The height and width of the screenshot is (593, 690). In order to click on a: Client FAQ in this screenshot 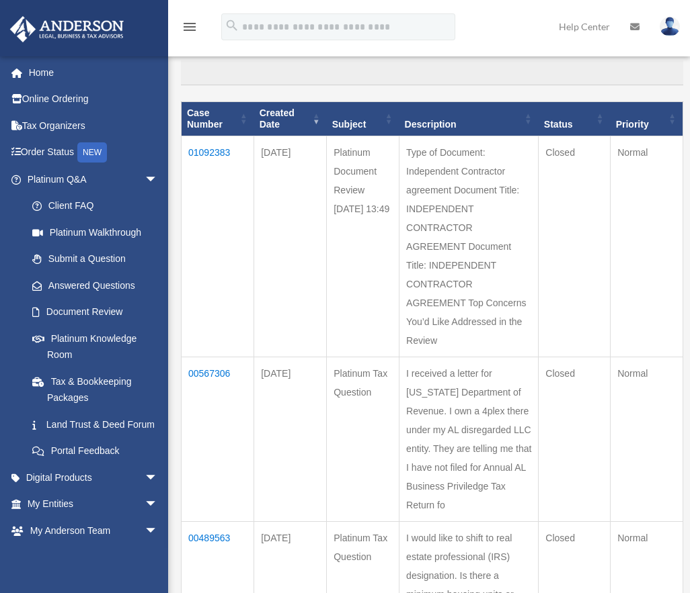, I will do `click(95, 206)`.